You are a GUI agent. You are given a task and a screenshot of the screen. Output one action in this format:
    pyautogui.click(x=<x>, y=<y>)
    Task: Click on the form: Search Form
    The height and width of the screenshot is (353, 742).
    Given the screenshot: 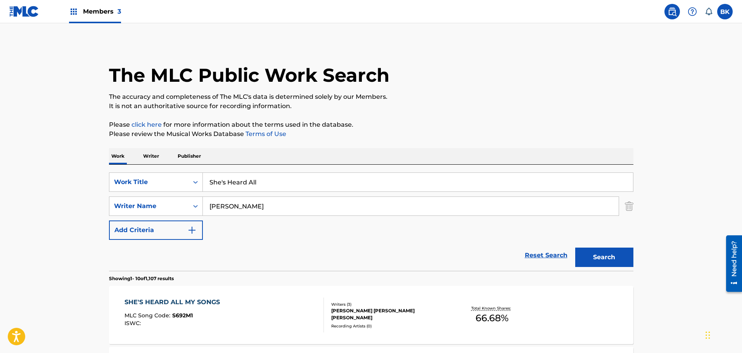 What is the action you would take?
    pyautogui.click(x=371, y=222)
    